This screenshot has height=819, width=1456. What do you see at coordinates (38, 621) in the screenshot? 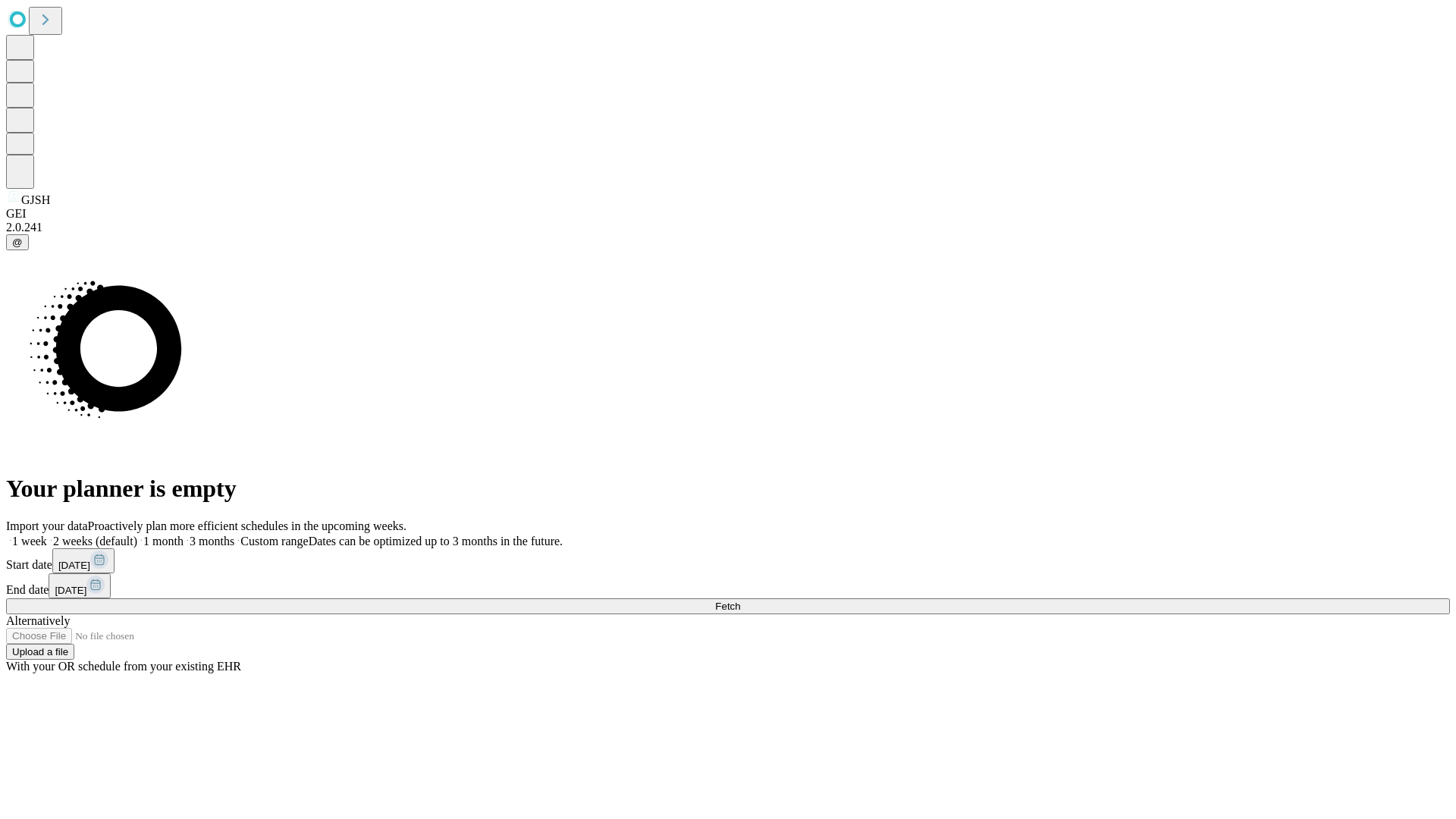
I see `span: Alternatively` at bounding box center [38, 621].